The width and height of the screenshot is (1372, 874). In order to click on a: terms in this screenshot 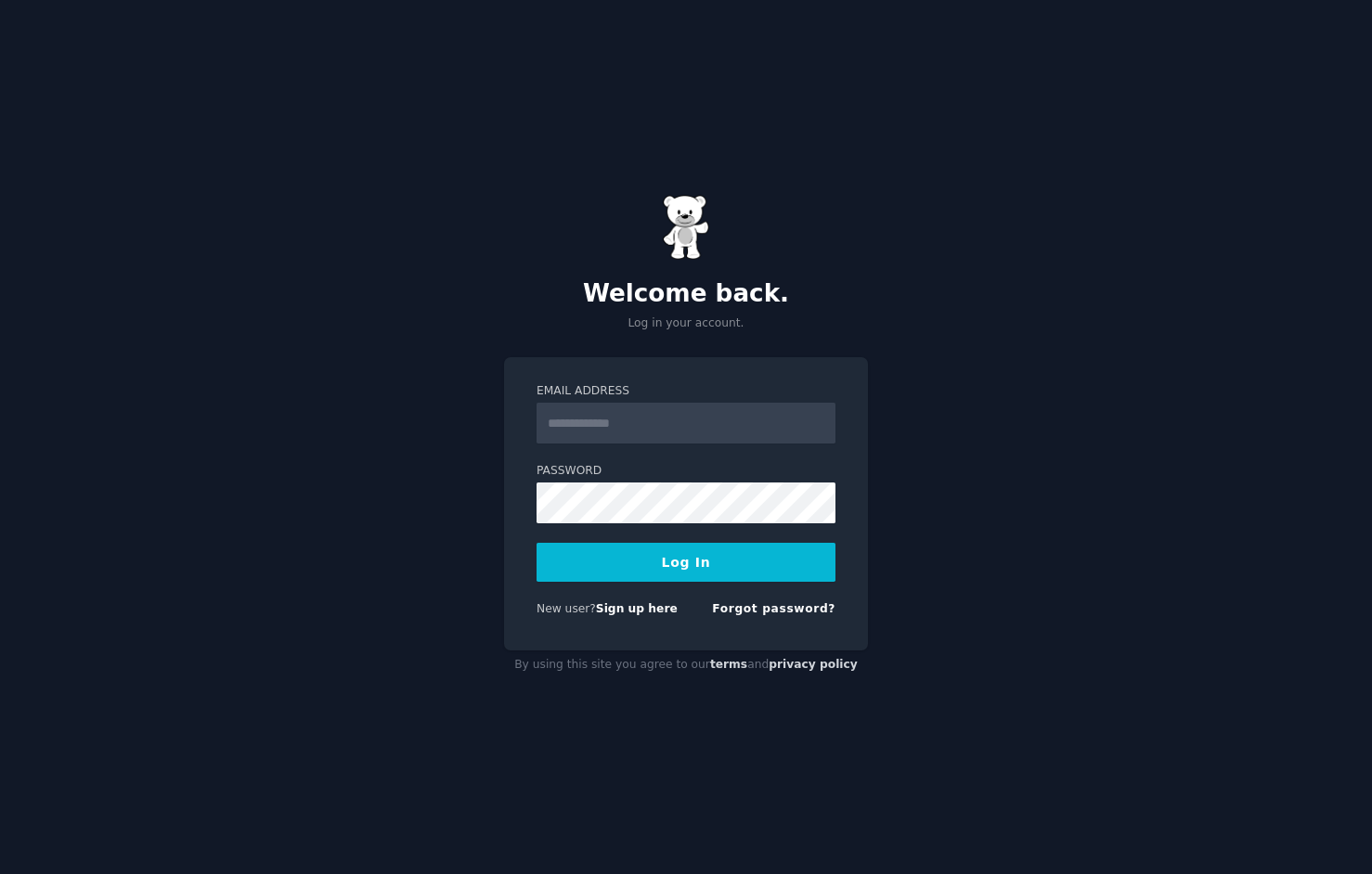, I will do `click(728, 665)`.